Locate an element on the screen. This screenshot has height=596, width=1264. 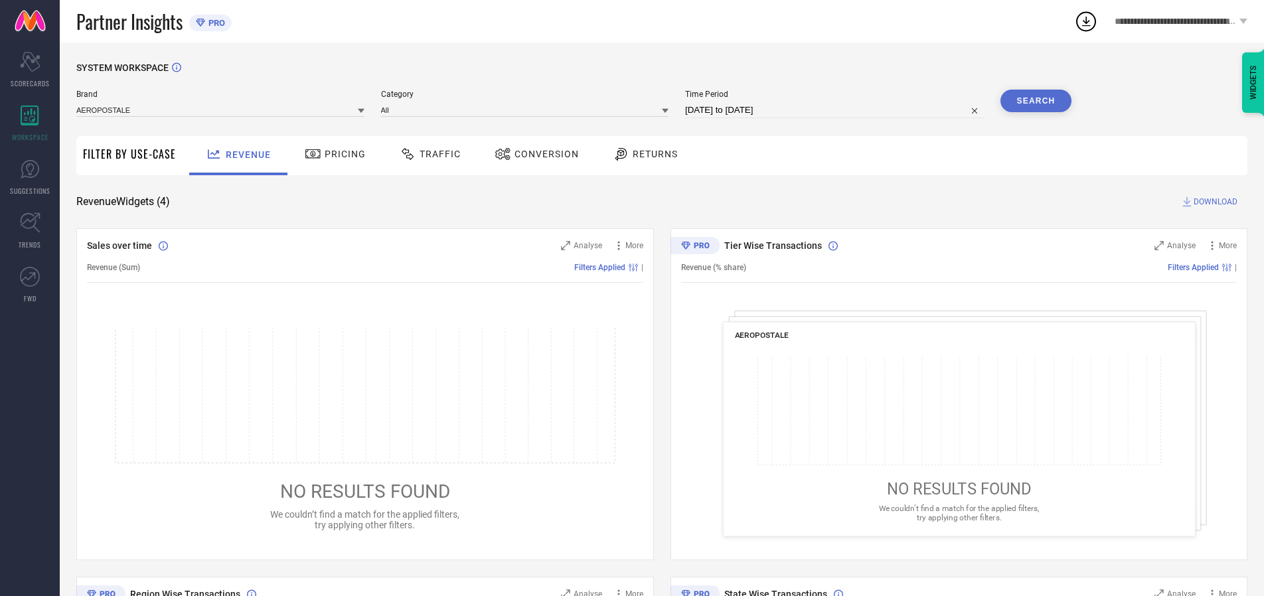
span: Pricing is located at coordinates (345, 154).